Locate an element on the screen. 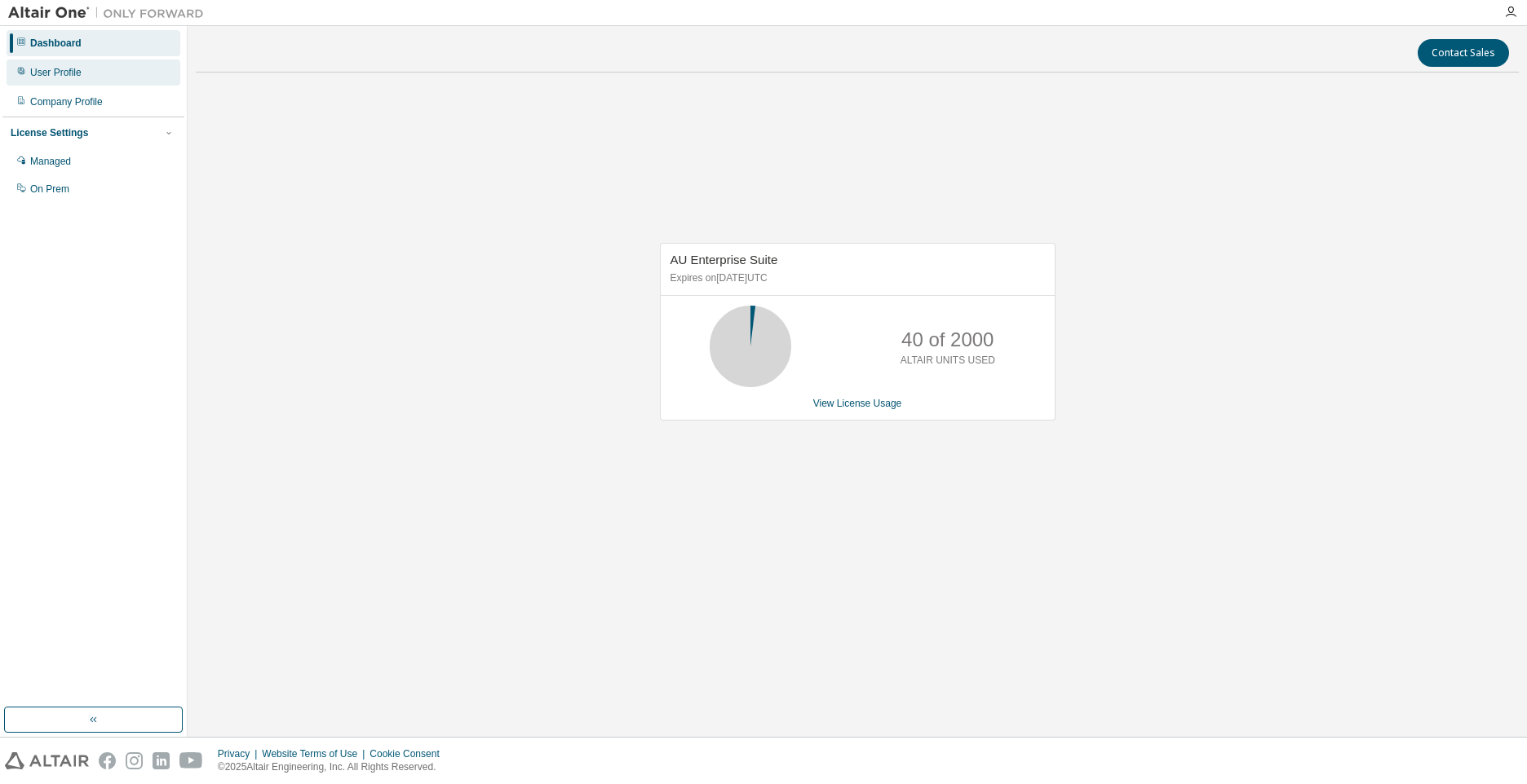 The width and height of the screenshot is (1527, 784). div: Managed is located at coordinates (51, 161).